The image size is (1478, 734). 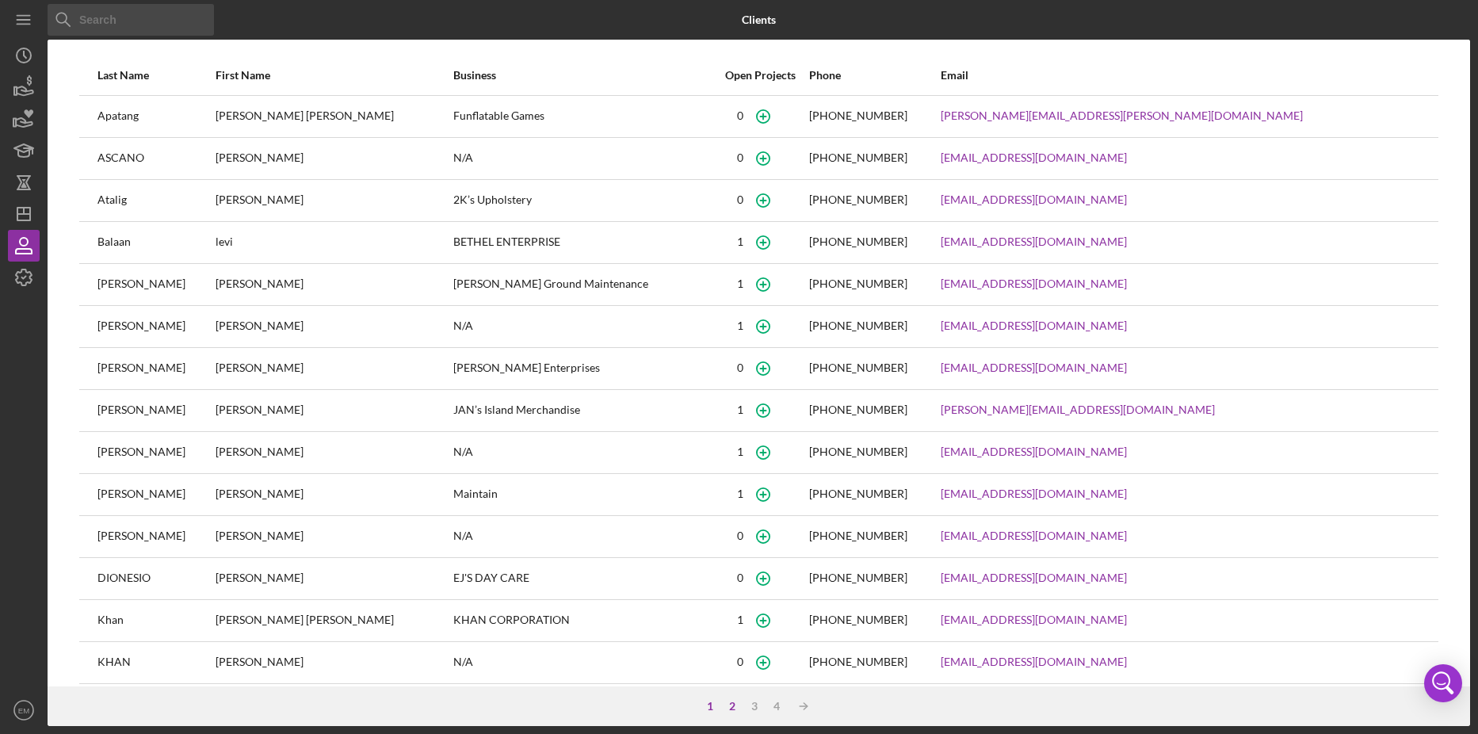 What do you see at coordinates (24, 710) in the screenshot?
I see `text: EM` at bounding box center [24, 710].